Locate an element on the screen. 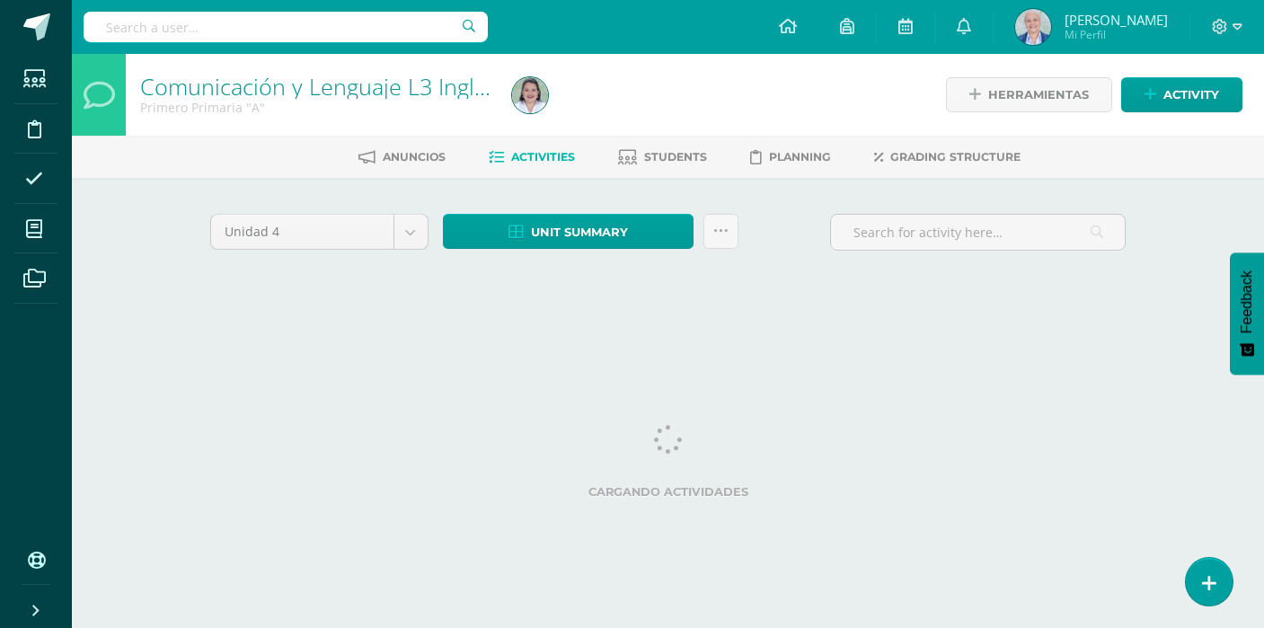 This screenshot has width=1264, height=628. span: Grading structure is located at coordinates (955, 156).